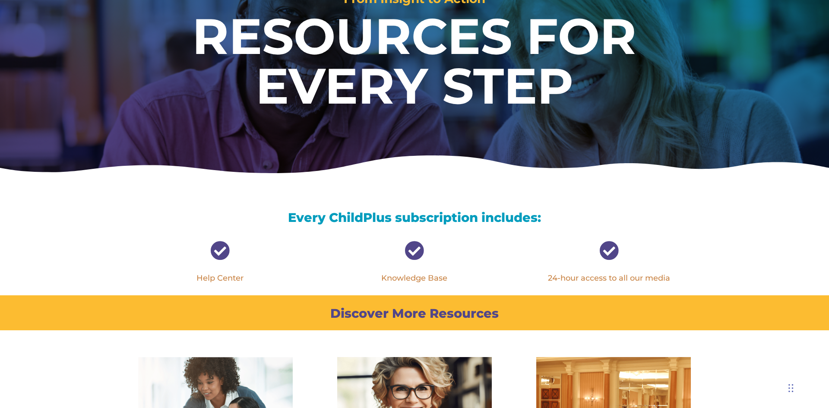  I want to click on div: Chat Widget, so click(807, 387).